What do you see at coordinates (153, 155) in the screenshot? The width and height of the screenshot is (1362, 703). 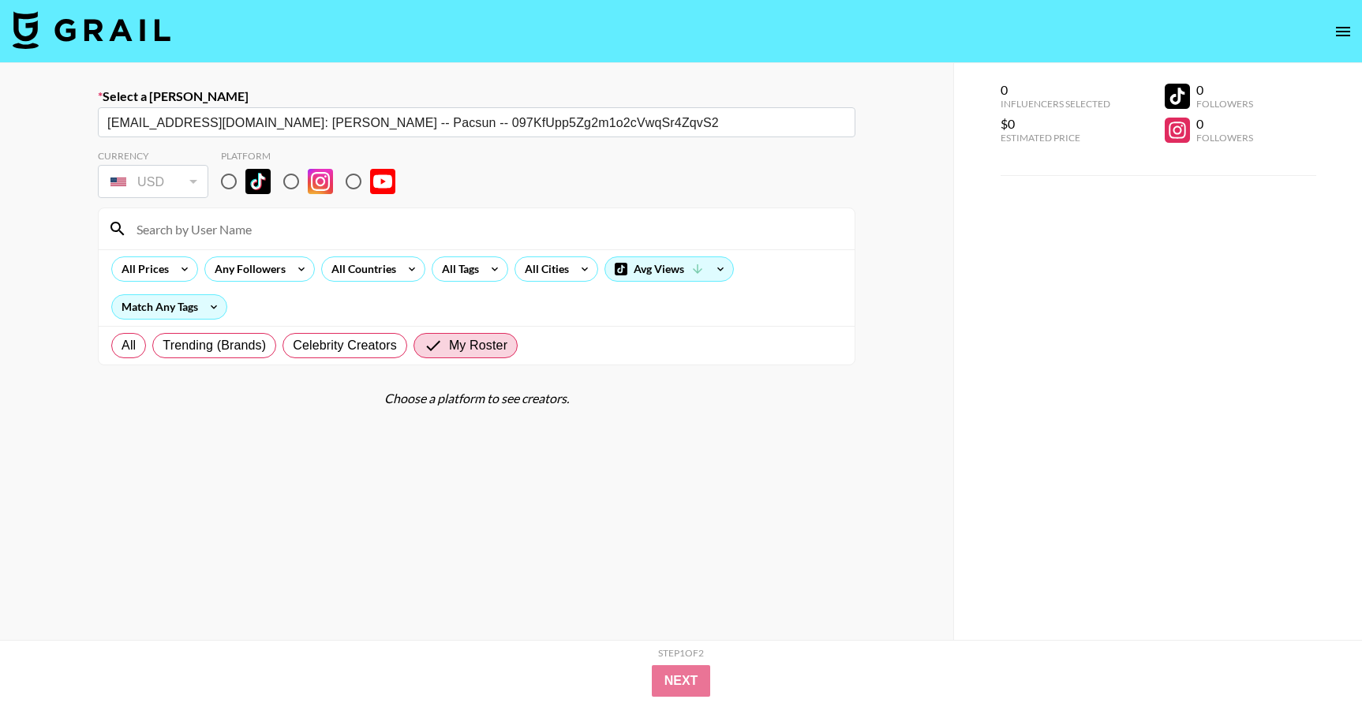 I see `div: Currency` at bounding box center [153, 155].